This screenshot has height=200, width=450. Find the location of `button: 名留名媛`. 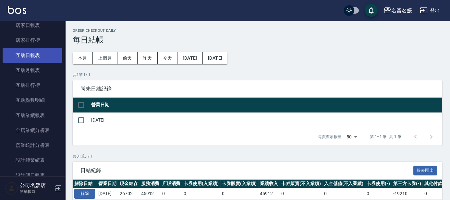

button: 名留名媛 is located at coordinates (398, 10).